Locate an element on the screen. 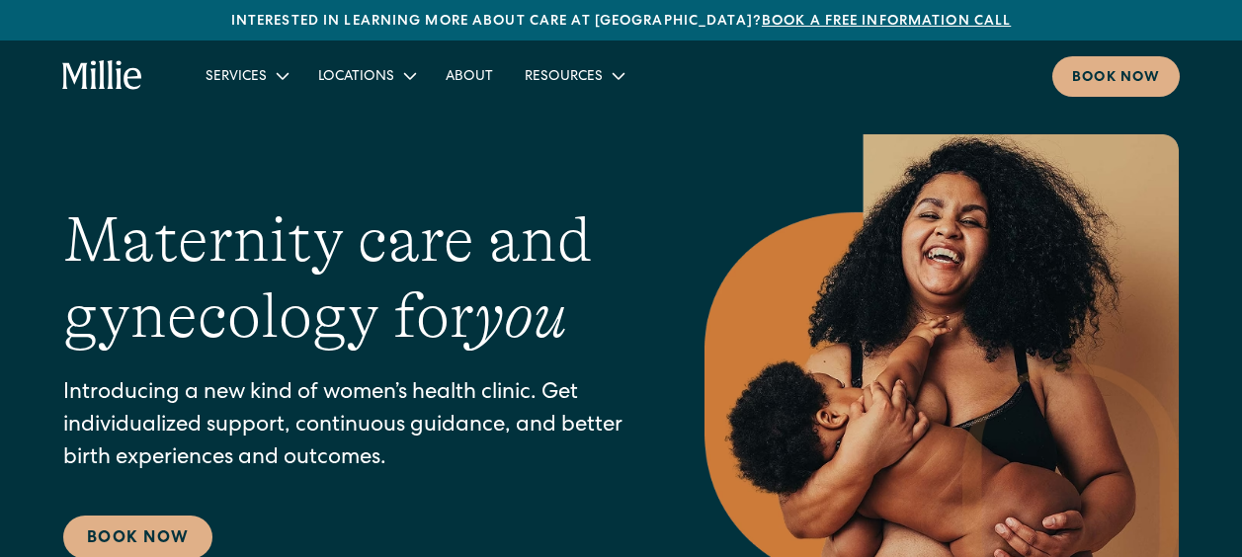  a: home is located at coordinates (102, 76).